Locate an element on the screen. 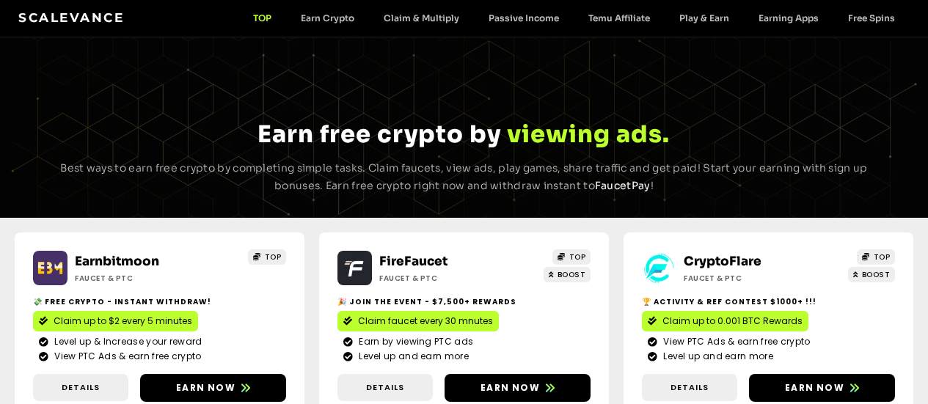  span: Earn by viewing PTC ads is located at coordinates (414, 342).